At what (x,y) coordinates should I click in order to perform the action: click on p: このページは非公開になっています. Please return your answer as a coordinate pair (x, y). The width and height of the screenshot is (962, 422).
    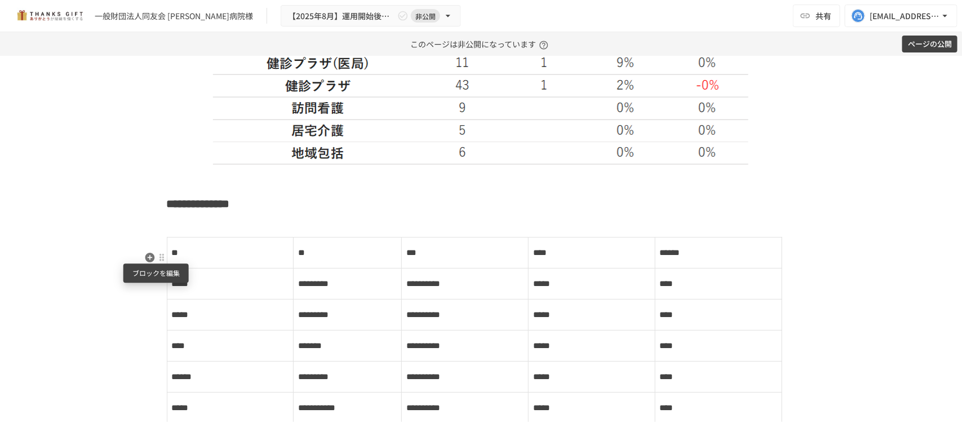
    Looking at the image, I should click on (481, 44).